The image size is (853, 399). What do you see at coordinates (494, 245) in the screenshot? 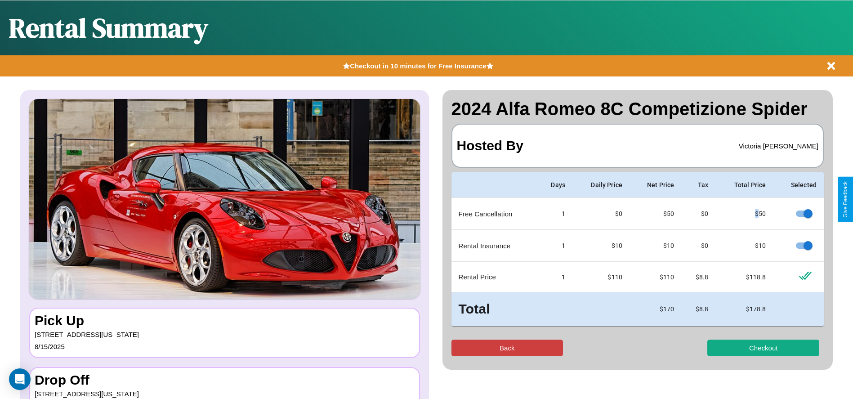
I see `p: Rental Insurance` at bounding box center [494, 245].